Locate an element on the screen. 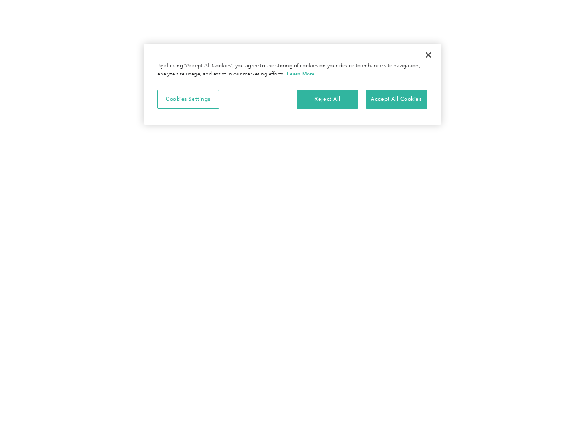 This screenshot has height=439, width=578. button: Close is located at coordinates (428, 55).